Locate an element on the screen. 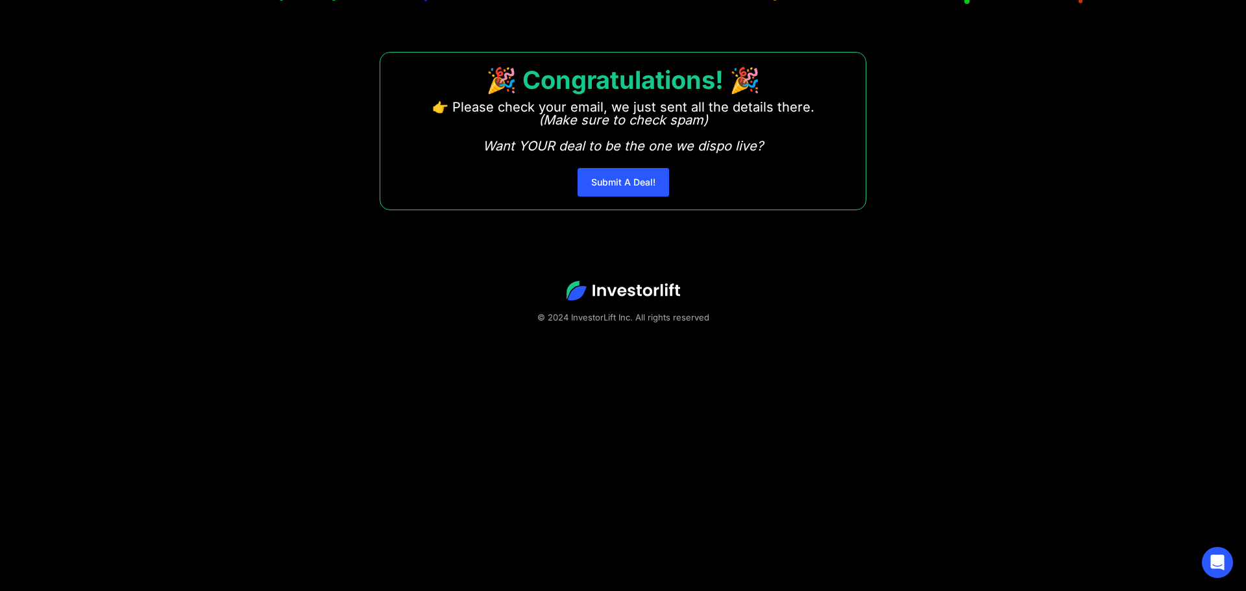  div: © 2024 InvestorLift Inc. All rights reserved is located at coordinates (623, 317).